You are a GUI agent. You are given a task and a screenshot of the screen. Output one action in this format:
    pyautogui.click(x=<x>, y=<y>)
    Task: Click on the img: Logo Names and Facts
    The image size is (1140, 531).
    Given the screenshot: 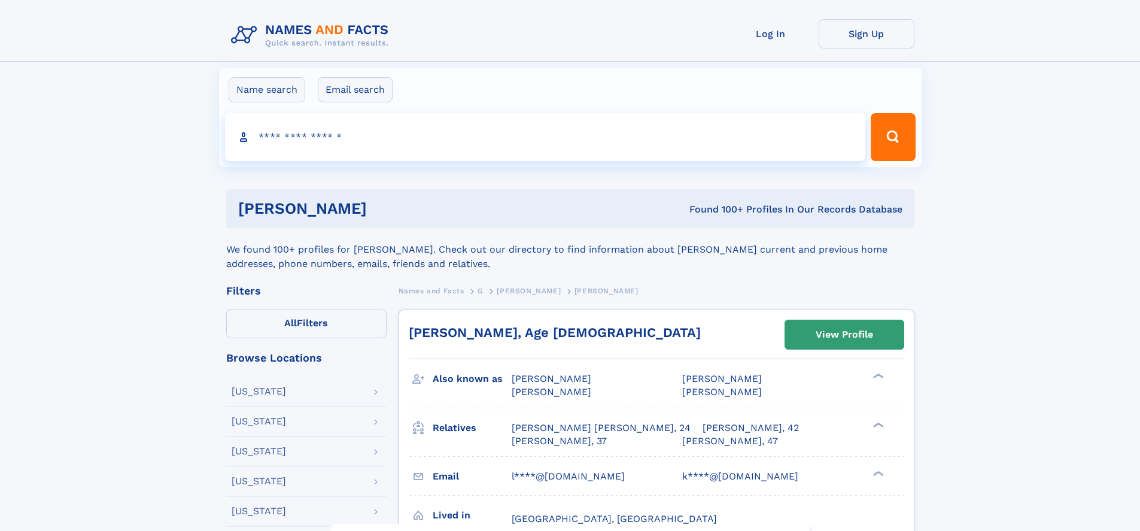 What is the action you would take?
    pyautogui.click(x=312, y=35)
    